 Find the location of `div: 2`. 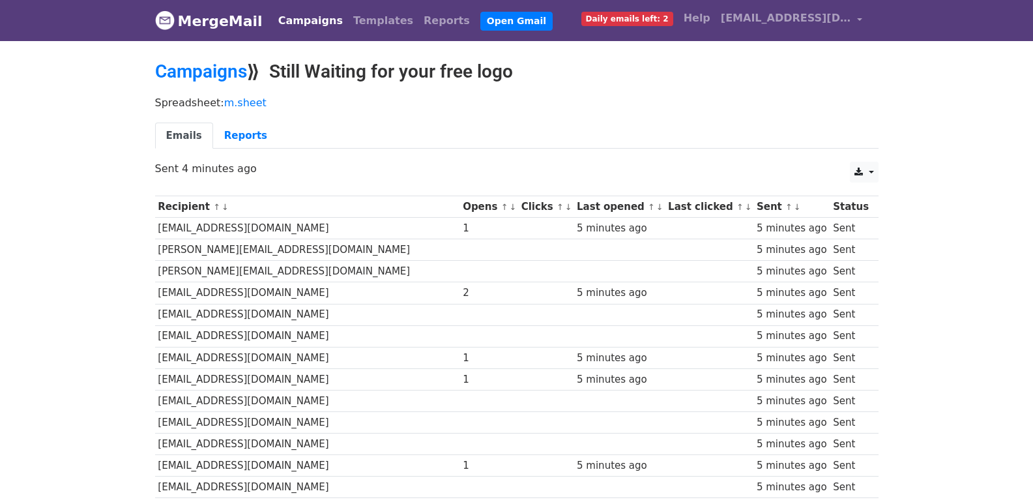

div: 2 is located at coordinates (489, 293).